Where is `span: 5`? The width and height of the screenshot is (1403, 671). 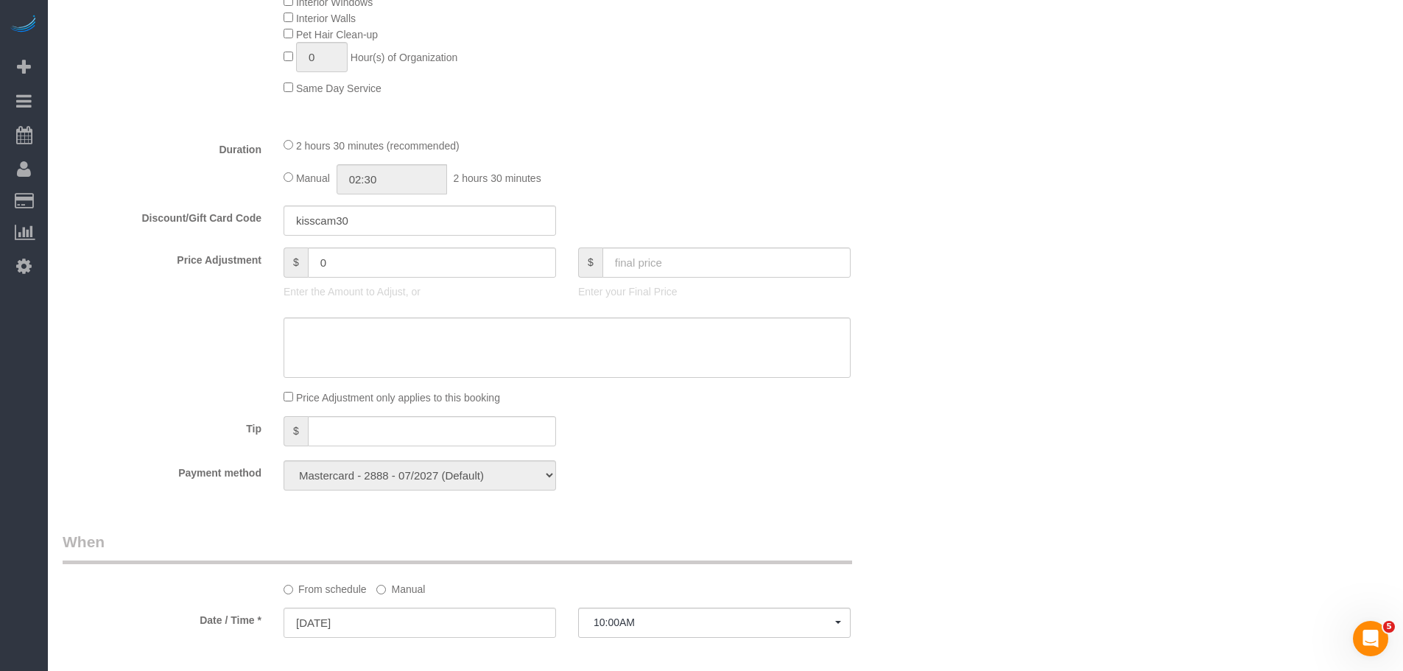
span: 5 is located at coordinates (1389, 627).